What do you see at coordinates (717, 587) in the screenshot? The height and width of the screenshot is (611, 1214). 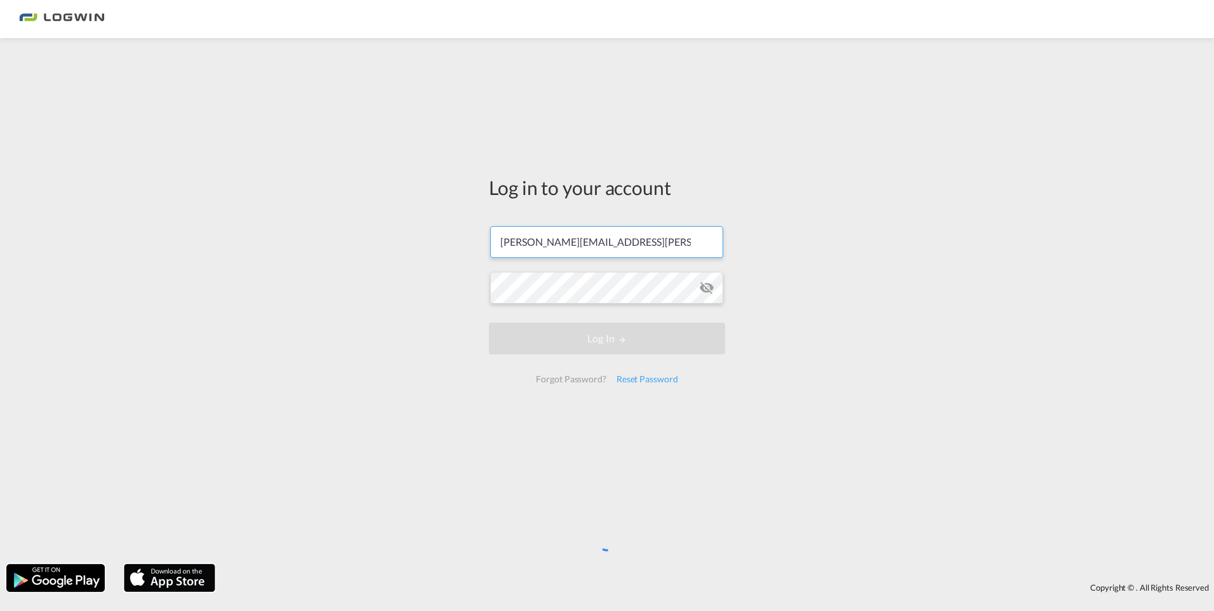 I see `div: Copyright © . All Rights Reserved` at bounding box center [717, 587].